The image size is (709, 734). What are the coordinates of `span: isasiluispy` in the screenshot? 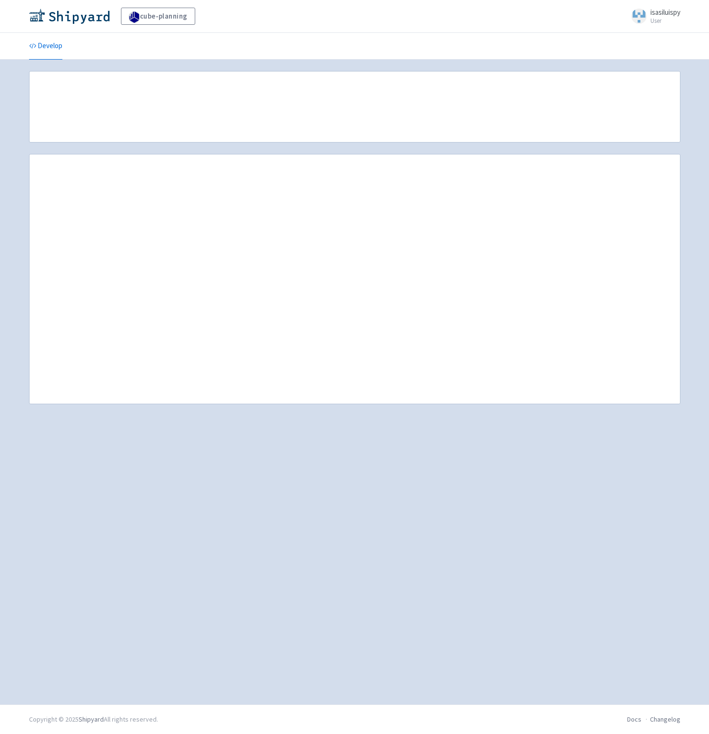 It's located at (665, 12).